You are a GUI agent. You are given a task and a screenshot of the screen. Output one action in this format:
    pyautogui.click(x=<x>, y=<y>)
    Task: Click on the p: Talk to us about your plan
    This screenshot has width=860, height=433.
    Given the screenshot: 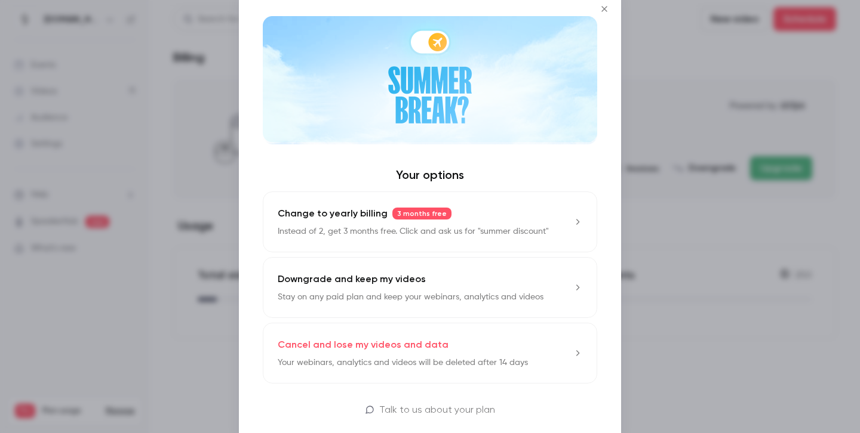 What is the action you would take?
    pyautogui.click(x=437, y=410)
    